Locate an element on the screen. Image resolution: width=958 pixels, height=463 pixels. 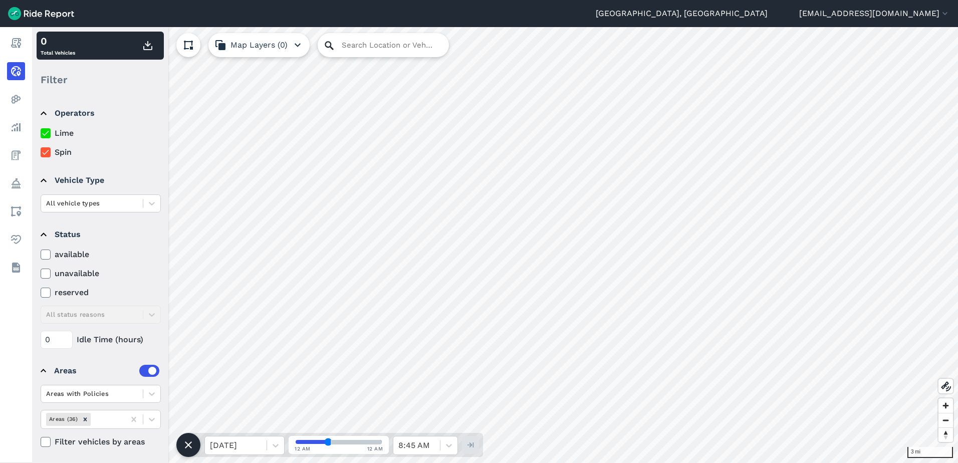
summary: Vehicle Type is located at coordinates (100, 180).